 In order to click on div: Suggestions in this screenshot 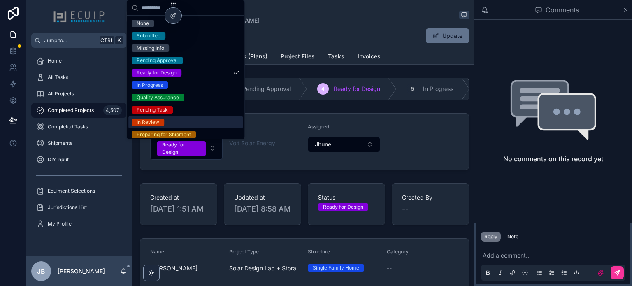, I will do `click(186, 77)`.